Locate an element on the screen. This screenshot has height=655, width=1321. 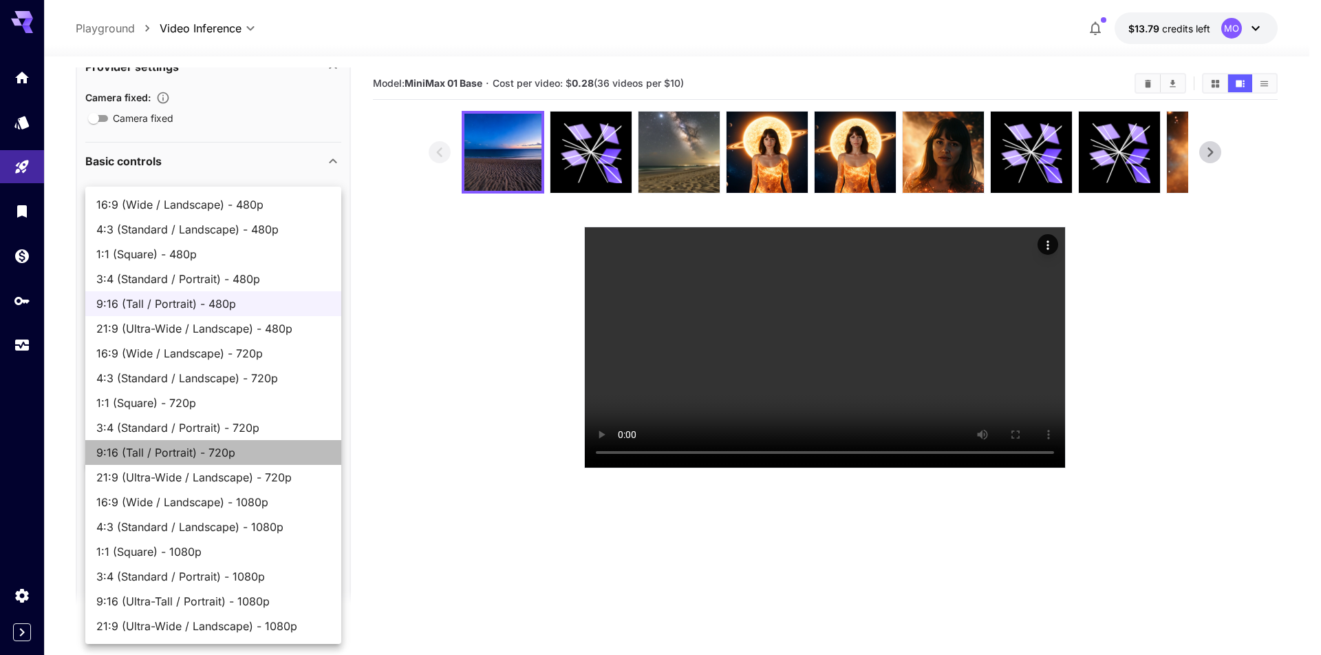
span: 21:9 (Ultra-Wide / Landscape) - 480p is located at coordinates (213, 328).